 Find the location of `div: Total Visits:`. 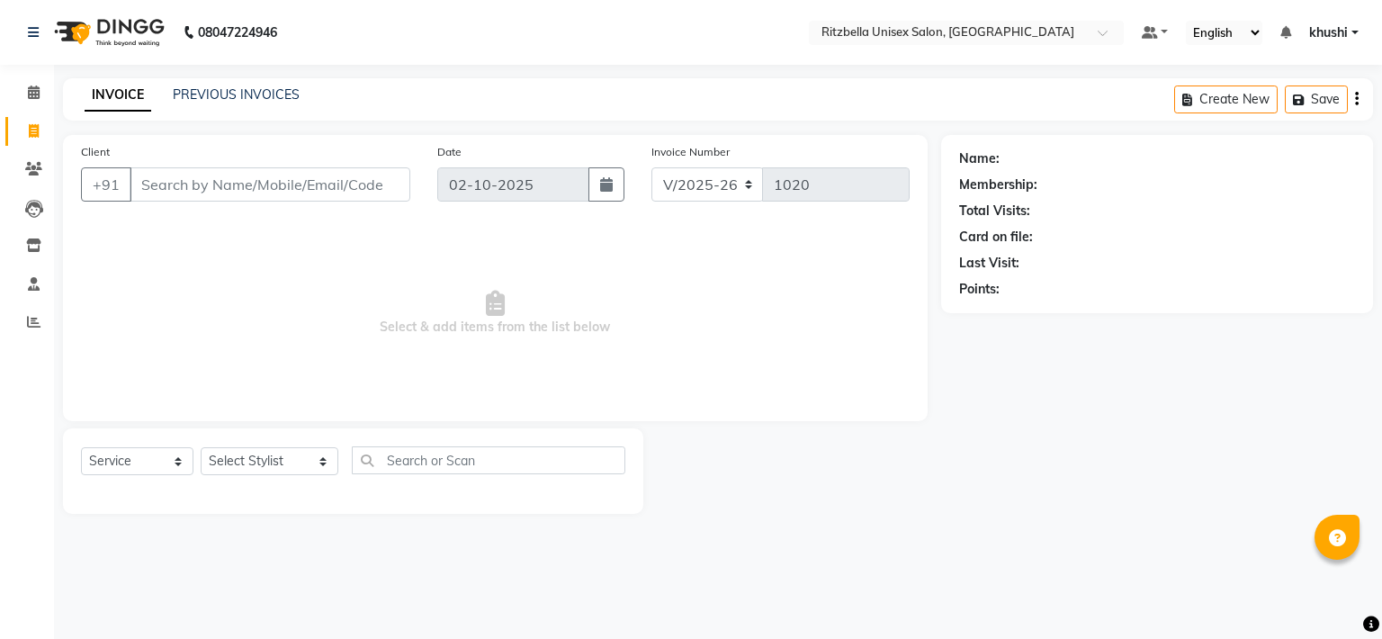

div: Total Visits: is located at coordinates (994, 211).